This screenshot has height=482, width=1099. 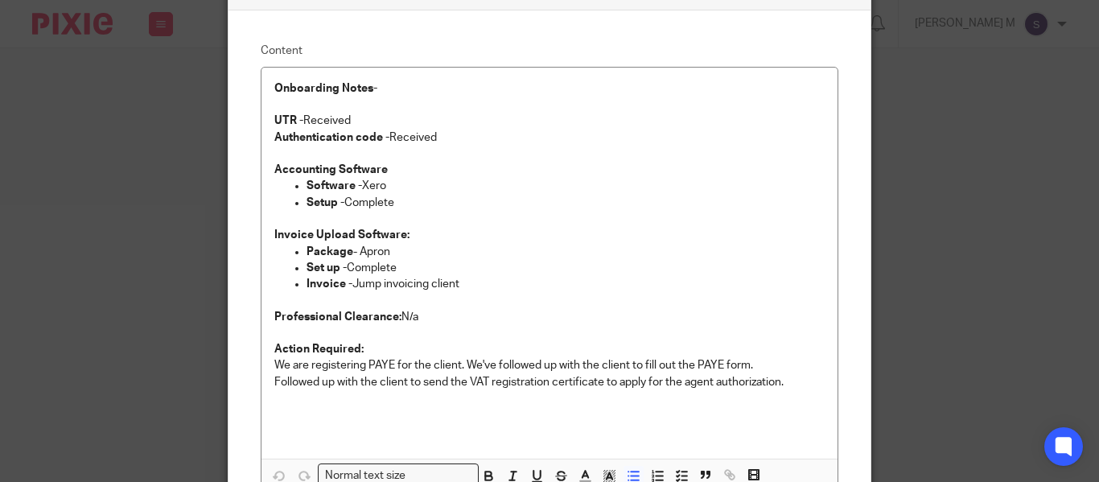 I want to click on strong: Professional Clearance:, so click(x=338, y=317).